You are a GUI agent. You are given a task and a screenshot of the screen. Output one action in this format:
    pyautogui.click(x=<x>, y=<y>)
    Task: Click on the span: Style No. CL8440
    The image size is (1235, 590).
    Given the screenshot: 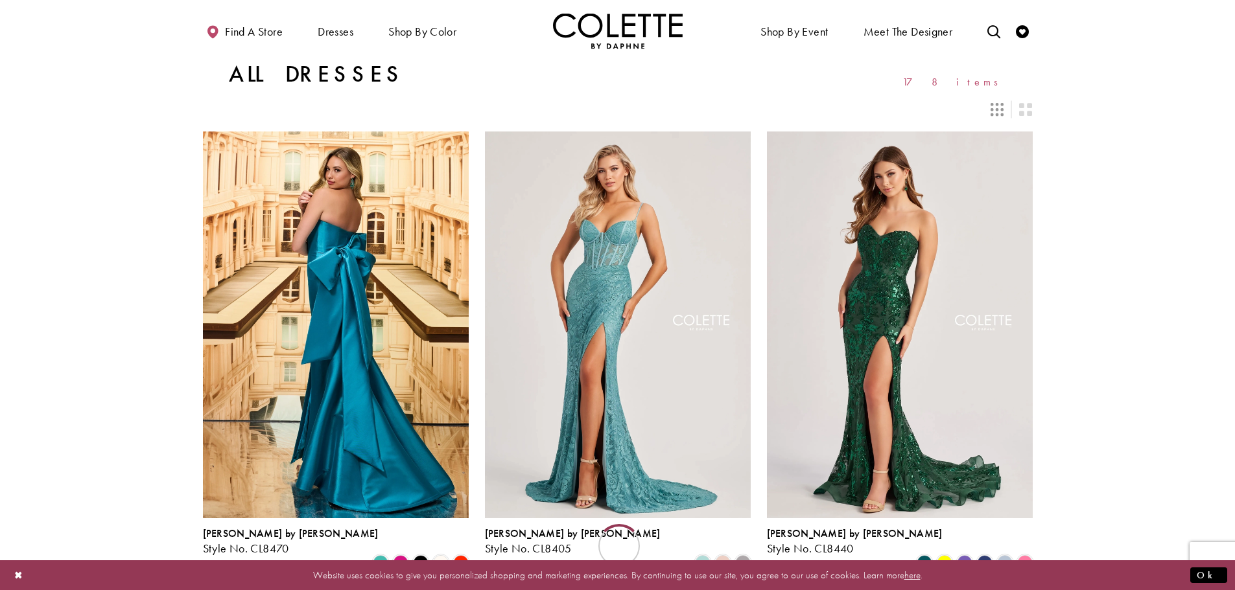 What is the action you would take?
    pyautogui.click(x=810, y=548)
    